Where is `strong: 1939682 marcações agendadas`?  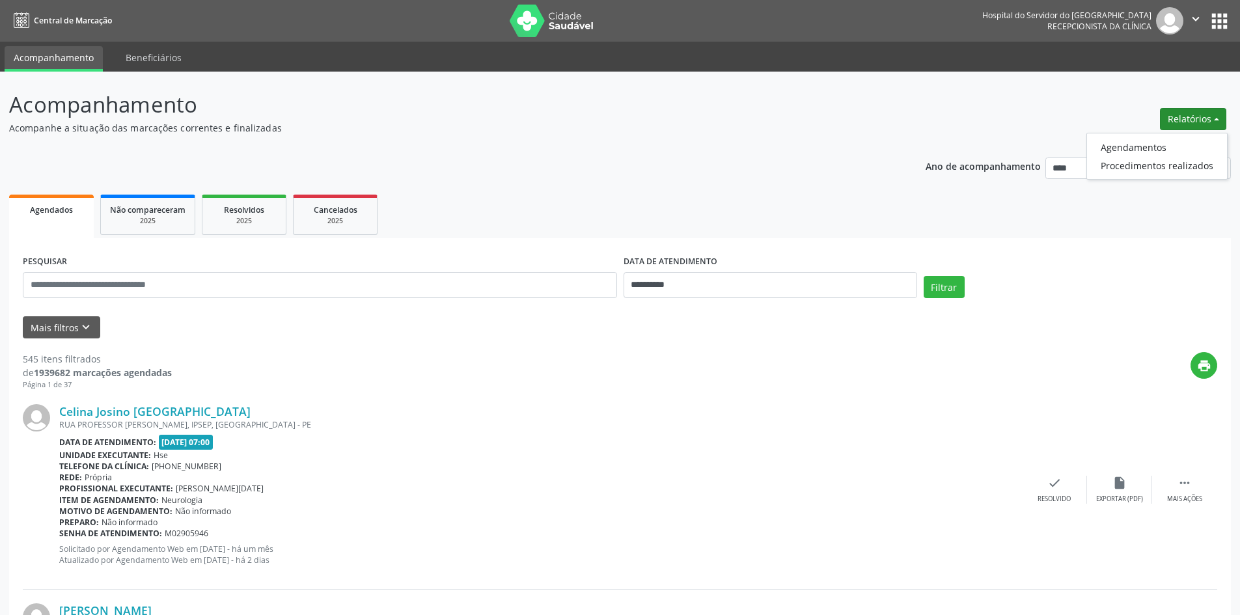 strong: 1939682 marcações agendadas is located at coordinates (103, 372).